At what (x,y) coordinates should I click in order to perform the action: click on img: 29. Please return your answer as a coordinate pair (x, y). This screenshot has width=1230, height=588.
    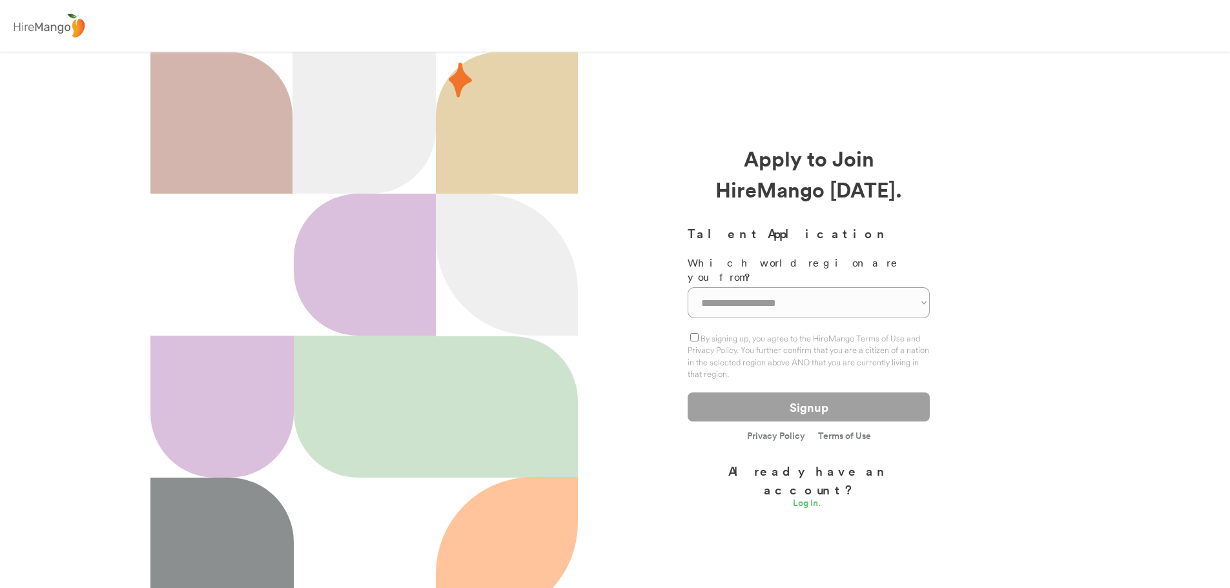
    Looking at the image, I should click on (461, 80).